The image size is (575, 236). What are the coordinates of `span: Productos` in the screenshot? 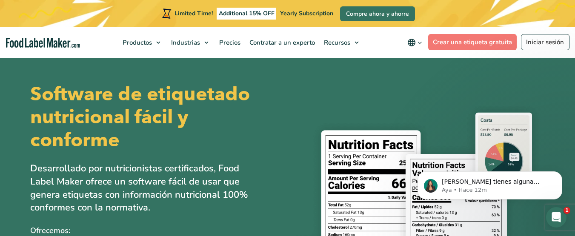 It's located at (136, 43).